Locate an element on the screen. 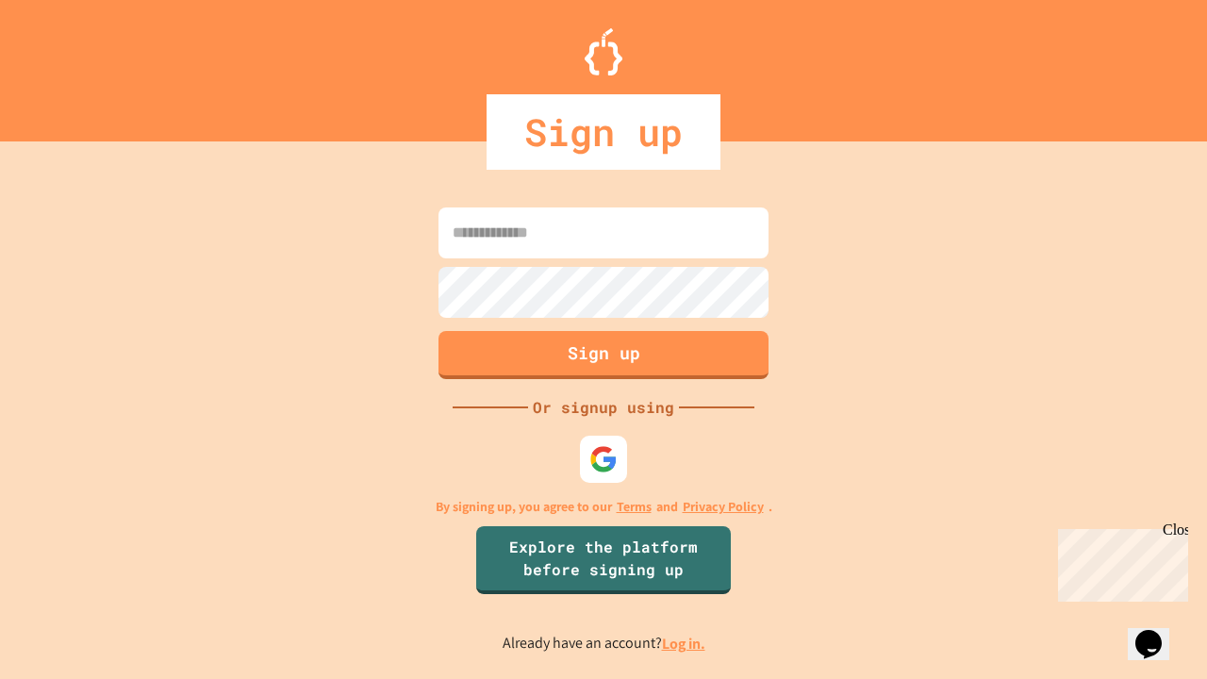  p: By signing up, you agree to our and . is located at coordinates (604, 507).